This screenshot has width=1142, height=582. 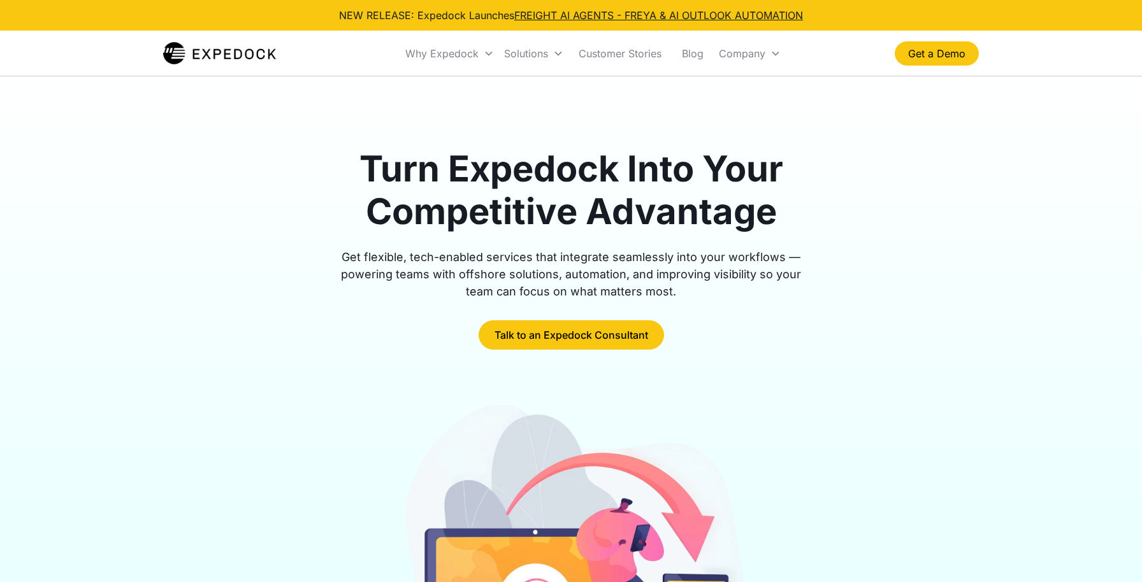 I want to click on a: home, so click(x=219, y=54).